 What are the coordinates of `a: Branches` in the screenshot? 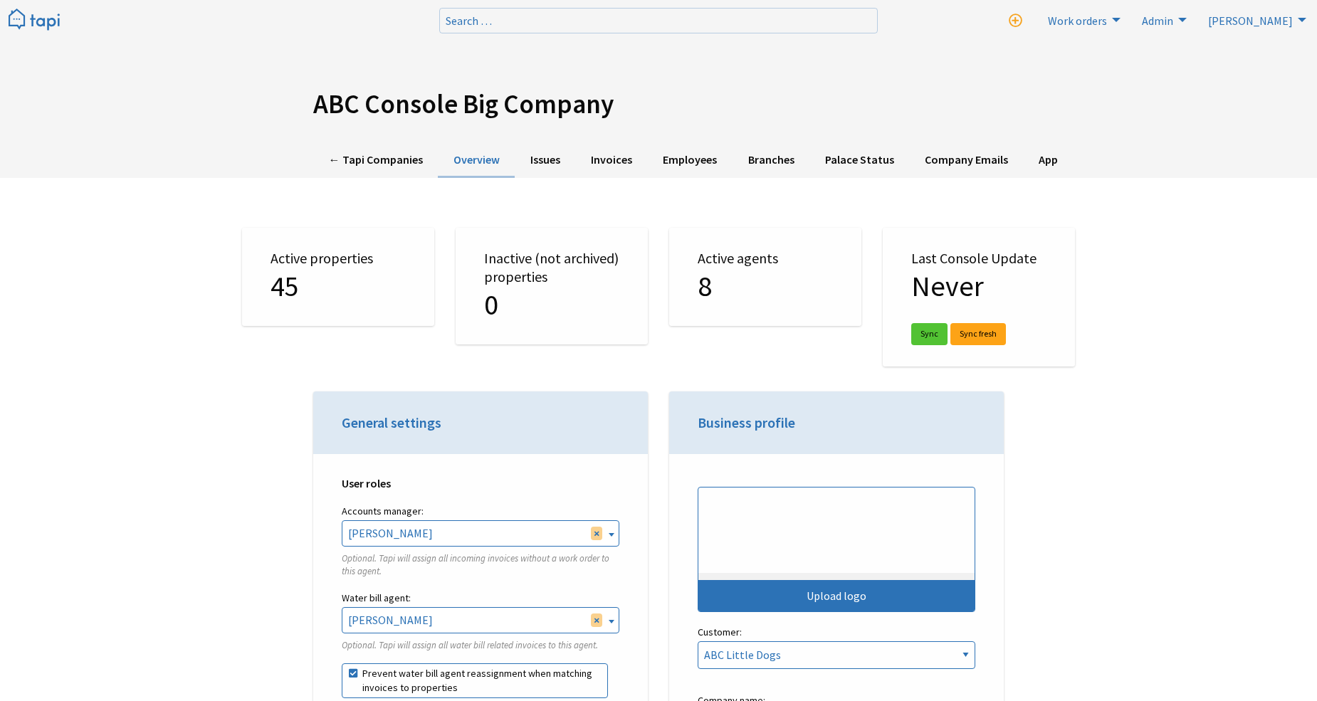 It's located at (771, 160).